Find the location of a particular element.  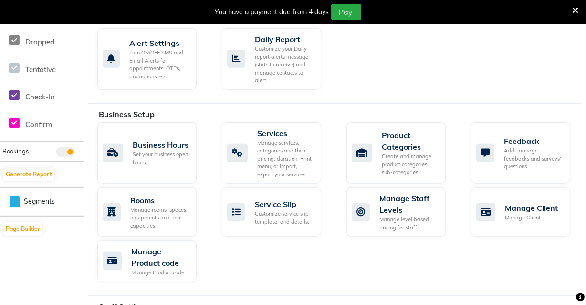

div: Rooms is located at coordinates (159, 200).